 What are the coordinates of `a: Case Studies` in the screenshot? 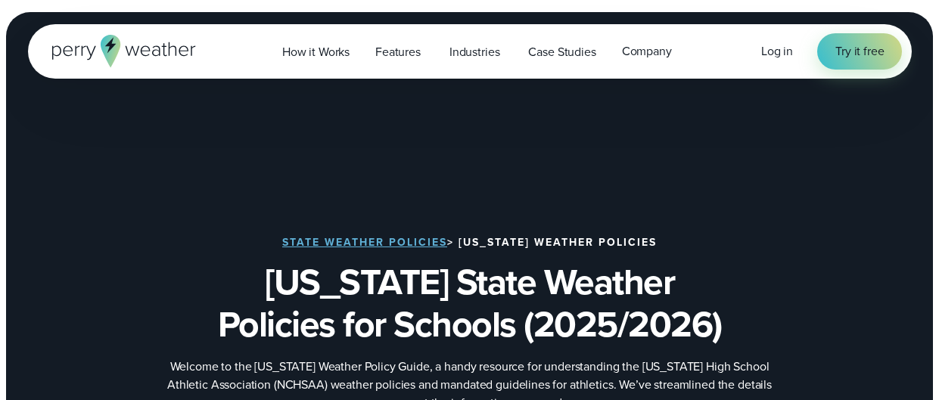 It's located at (562, 51).